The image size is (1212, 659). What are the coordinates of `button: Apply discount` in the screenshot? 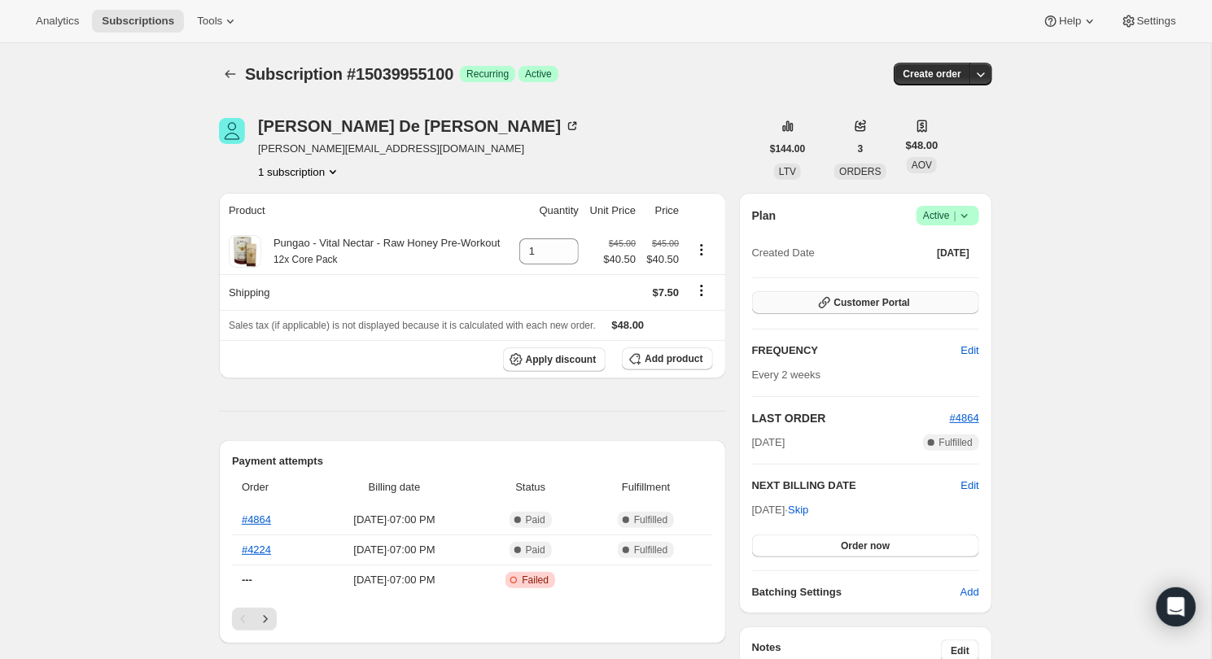 It's located at (554, 360).